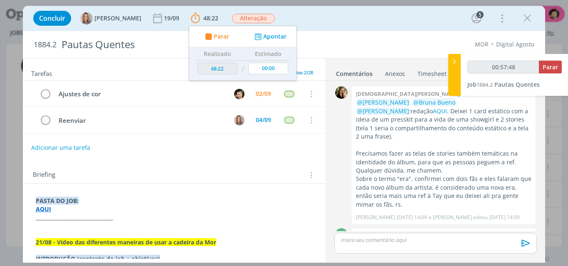 This screenshot has height=266, width=568. Describe the element at coordinates (284, 134) in the screenshot. I see `div: dialog` at that location.